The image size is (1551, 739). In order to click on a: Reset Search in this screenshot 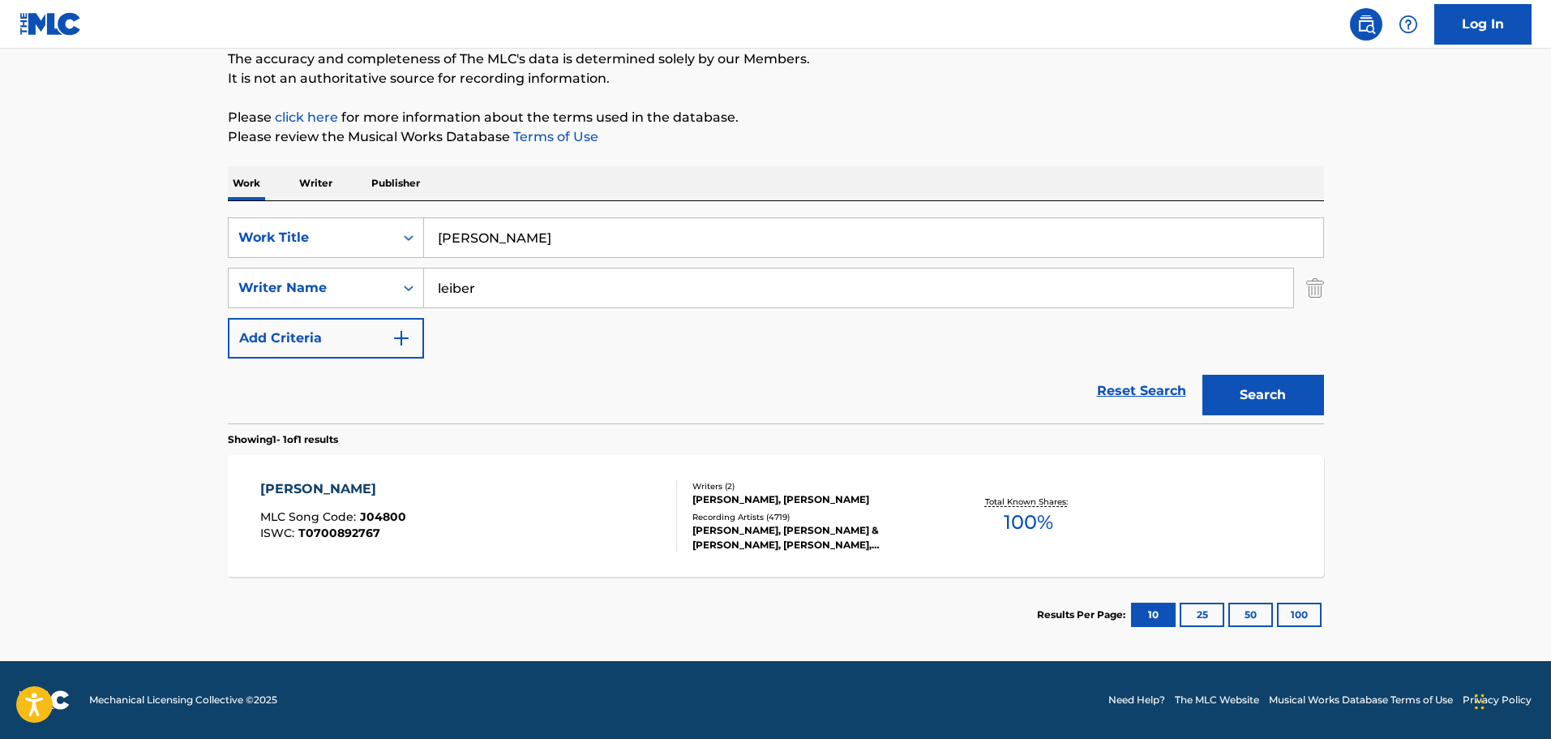, I will do `click(1142, 391)`.